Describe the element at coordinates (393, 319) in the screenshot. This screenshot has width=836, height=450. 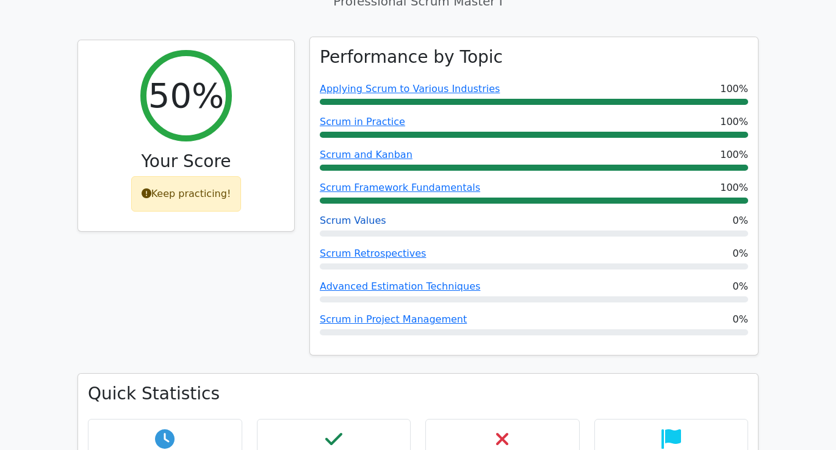
I see `a: Scrum in Project Management` at that location.